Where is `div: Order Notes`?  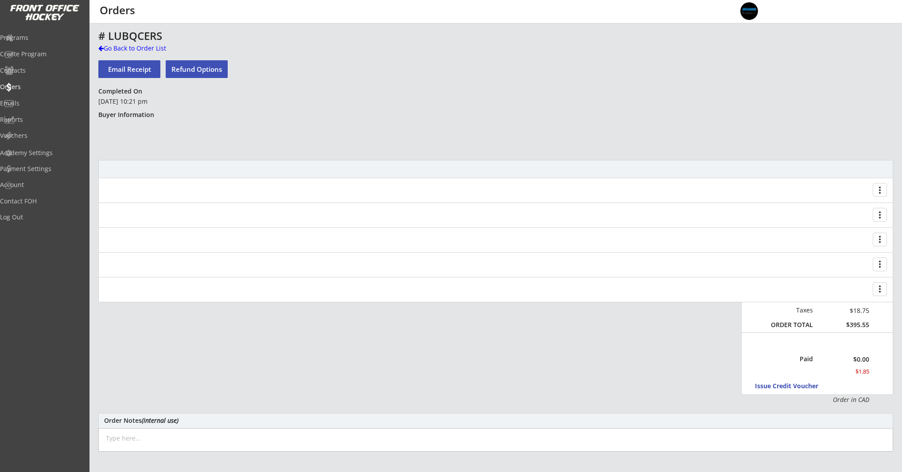
div: Order Notes is located at coordinates (496, 420).